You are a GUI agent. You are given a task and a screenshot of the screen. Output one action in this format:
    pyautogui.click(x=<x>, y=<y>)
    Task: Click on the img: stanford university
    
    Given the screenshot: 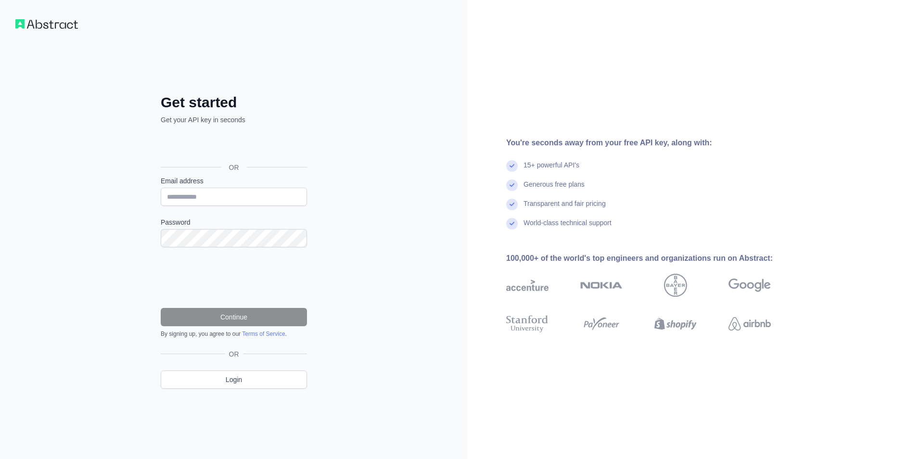 What is the action you would take?
    pyautogui.click(x=527, y=324)
    